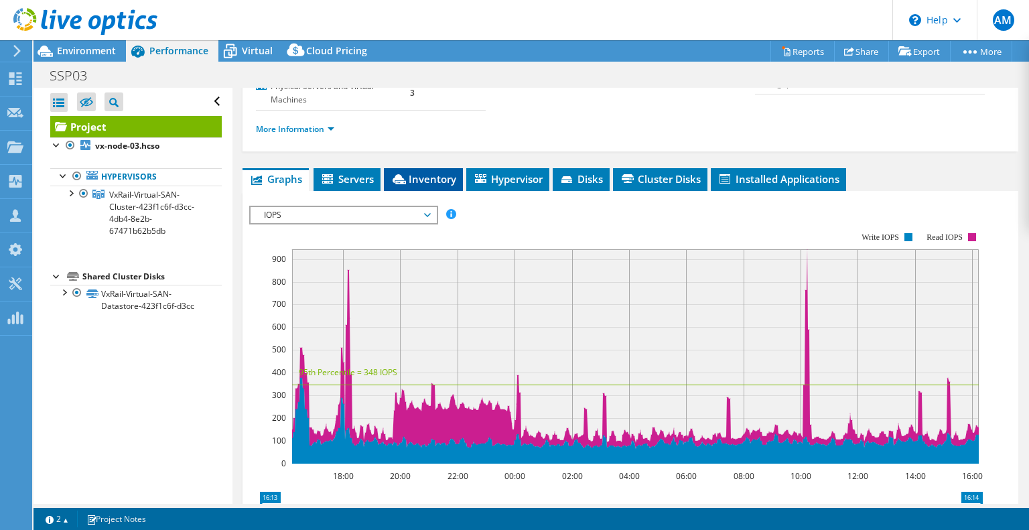 The image size is (1029, 530). What do you see at coordinates (945, 237) in the screenshot?
I see `text: Read IOPS` at bounding box center [945, 237].